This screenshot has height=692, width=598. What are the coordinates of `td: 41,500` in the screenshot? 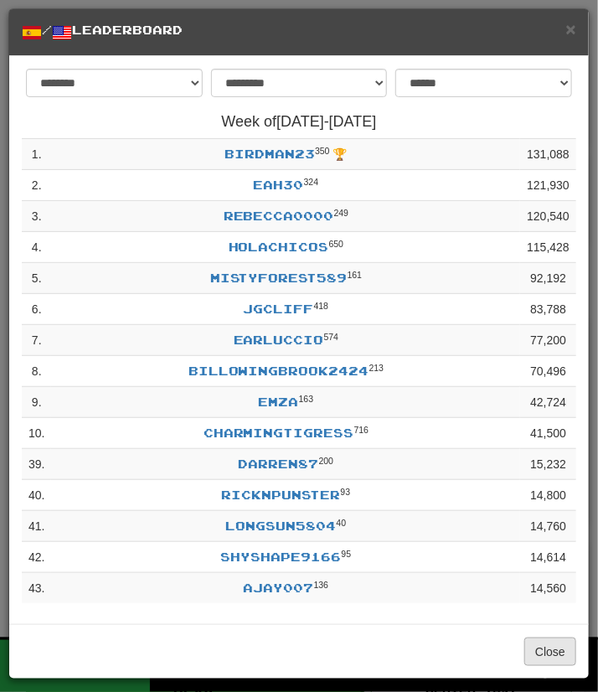 It's located at (548, 433).